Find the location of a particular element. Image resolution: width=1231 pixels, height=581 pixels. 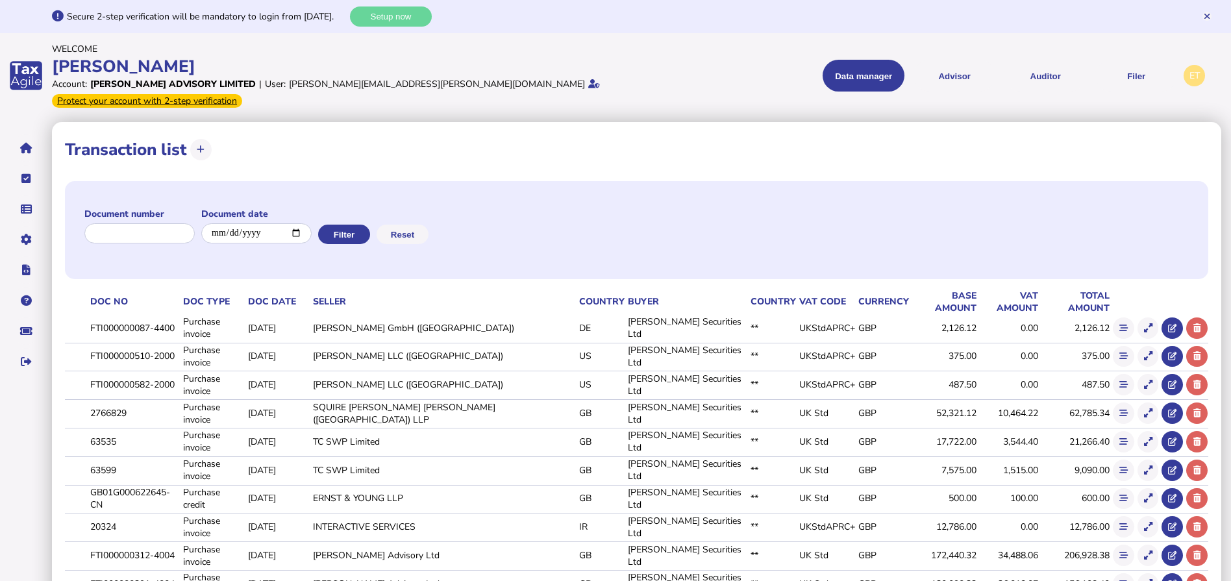

td: IR is located at coordinates (600, 526).